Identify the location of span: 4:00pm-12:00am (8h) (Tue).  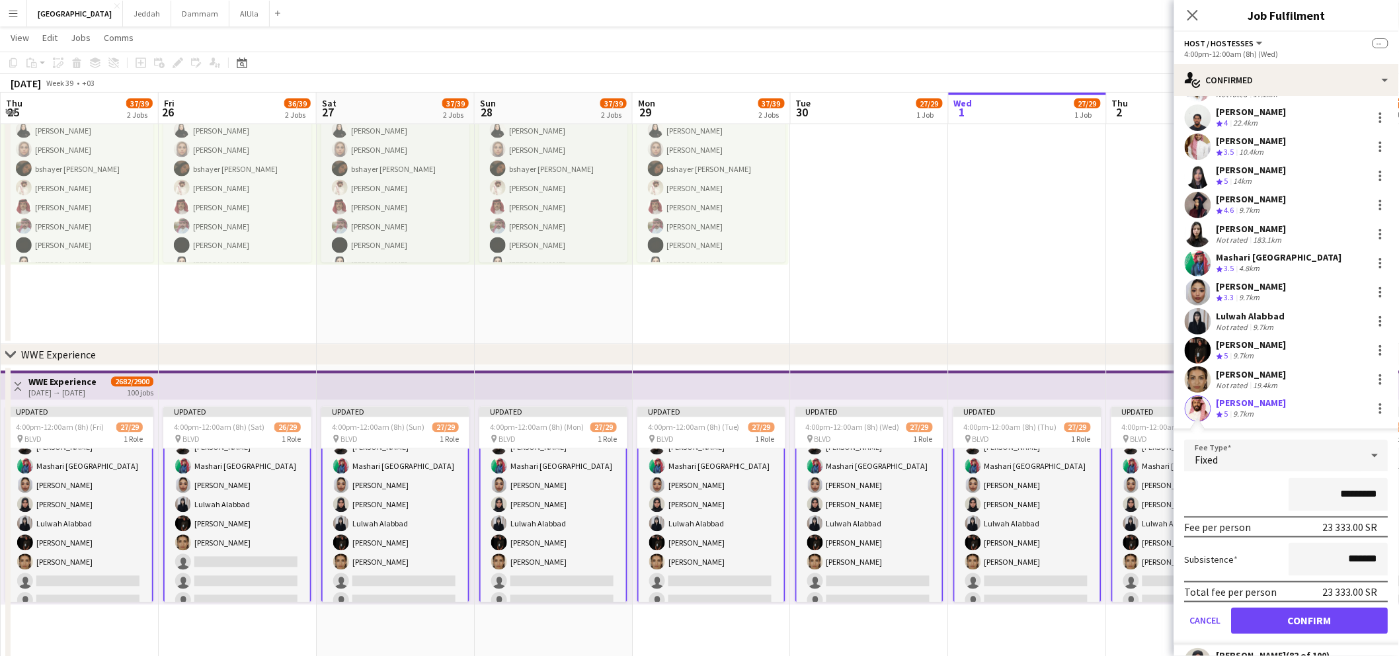
(694, 427).